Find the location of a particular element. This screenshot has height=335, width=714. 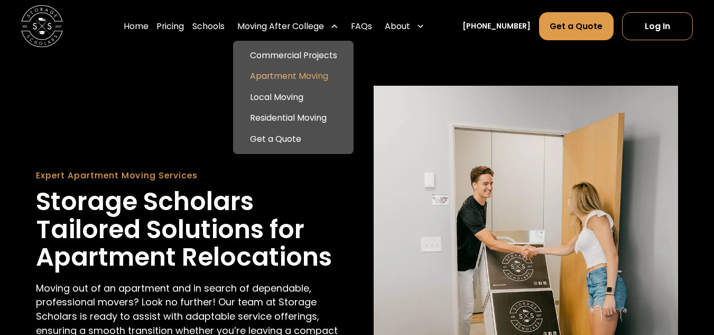

a: Apartment Moving is located at coordinates (293, 77).